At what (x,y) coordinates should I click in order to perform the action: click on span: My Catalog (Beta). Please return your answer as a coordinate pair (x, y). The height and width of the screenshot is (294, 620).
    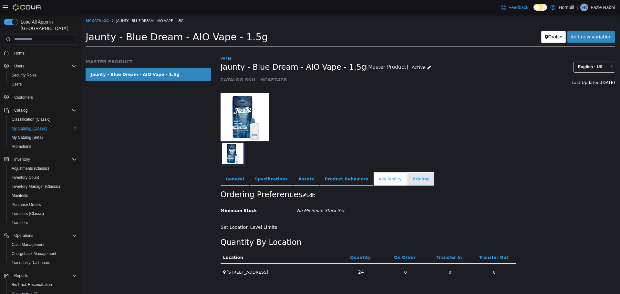
    Looking at the image, I should click on (43, 137).